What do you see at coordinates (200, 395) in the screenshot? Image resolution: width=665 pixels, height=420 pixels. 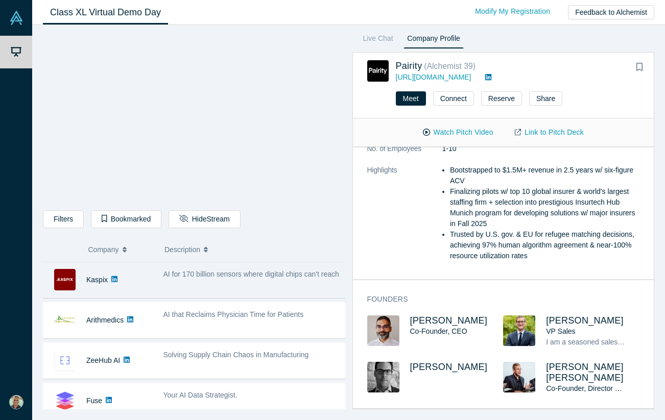 I see `span: Your AI Data Strategist.` at bounding box center [200, 395].